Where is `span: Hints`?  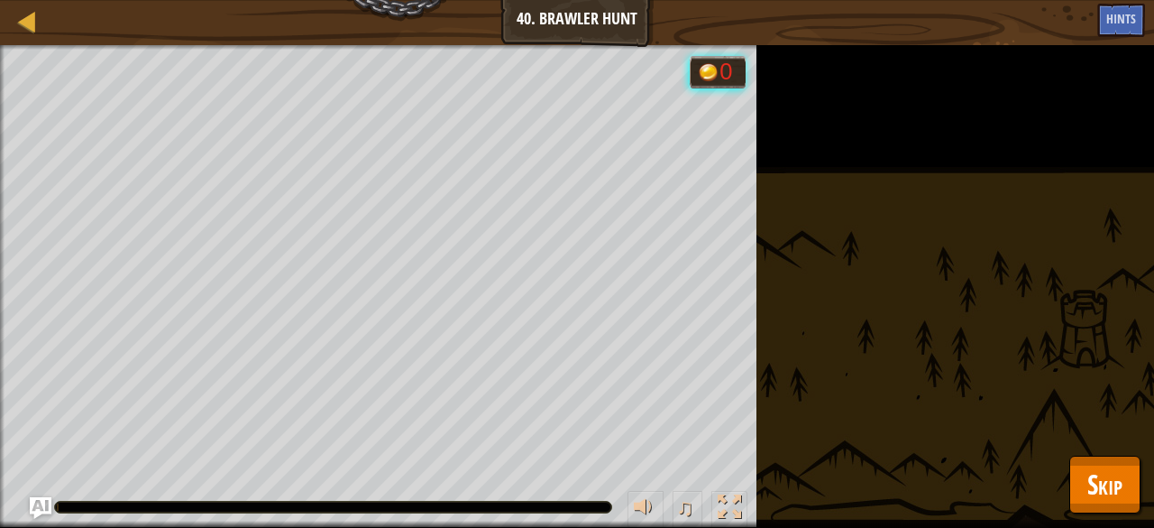
span: Hints is located at coordinates (1121, 18).